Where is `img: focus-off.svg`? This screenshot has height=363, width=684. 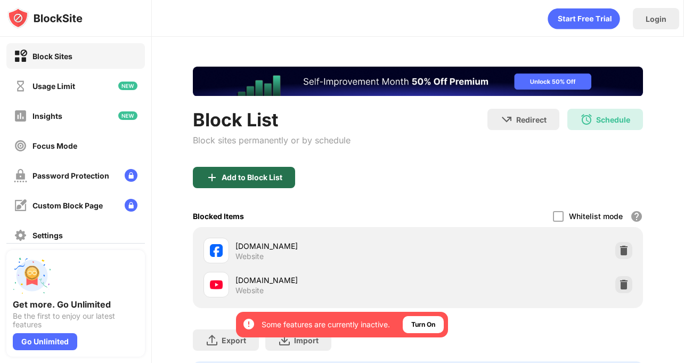
img: focus-off.svg is located at coordinates (20, 146).